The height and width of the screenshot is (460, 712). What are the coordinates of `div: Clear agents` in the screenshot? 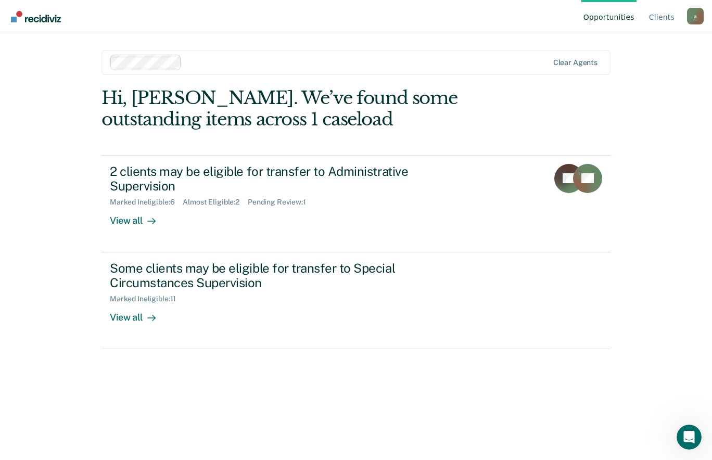 It's located at (575, 62).